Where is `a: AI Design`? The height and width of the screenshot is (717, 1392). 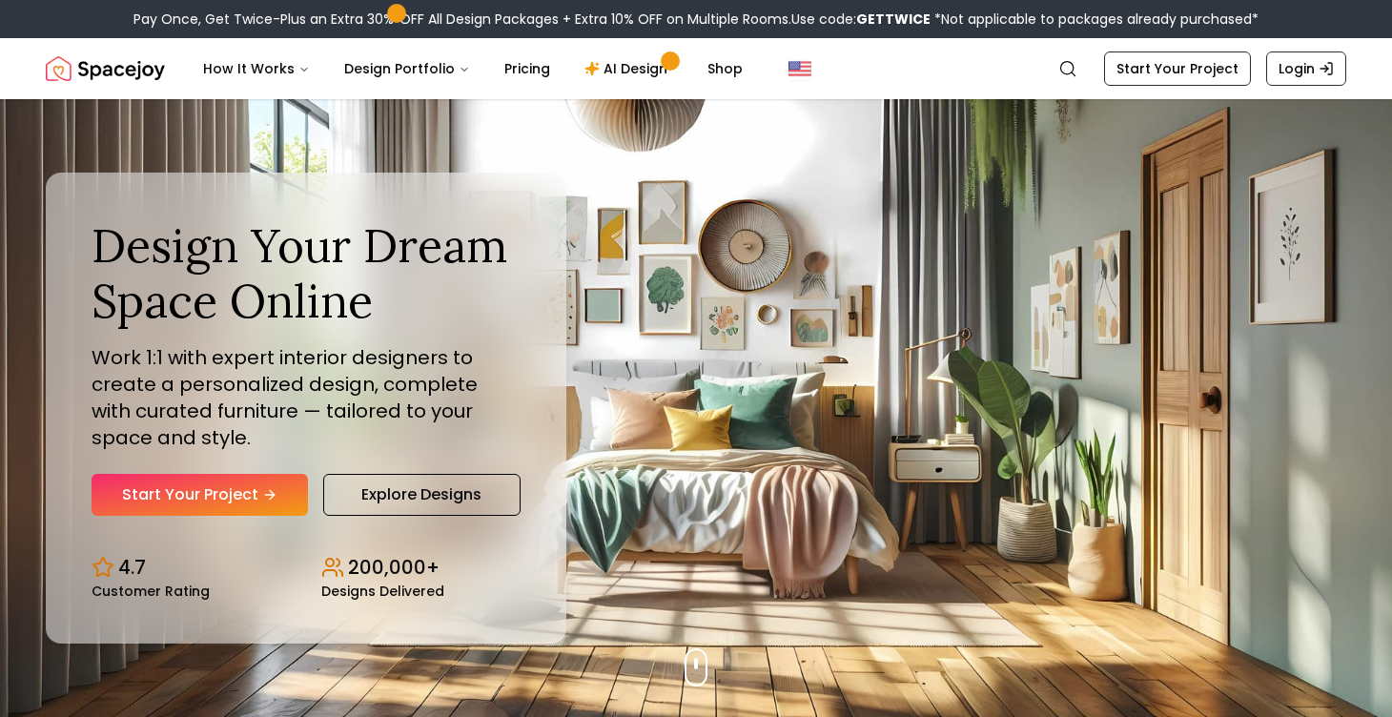
a: AI Design is located at coordinates (628, 69).